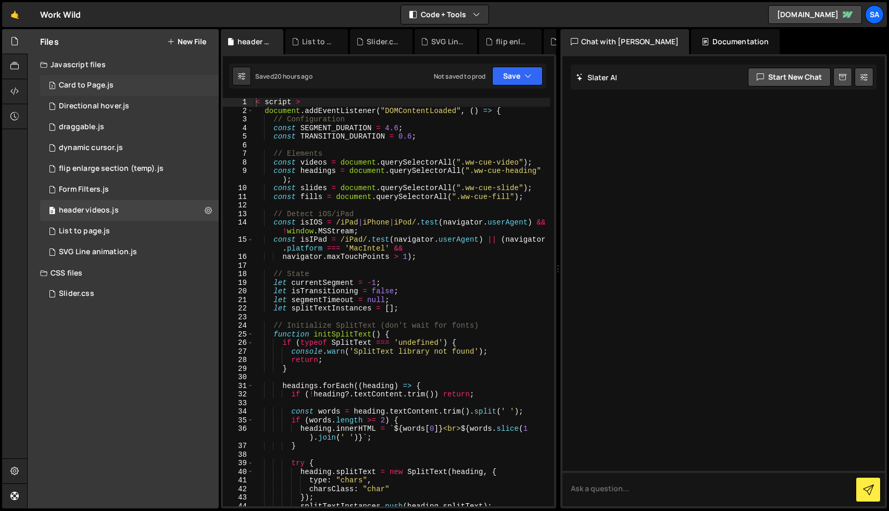 The image size is (889, 511). Describe the element at coordinates (238, 266) in the screenshot. I see `div: 17` at that location.